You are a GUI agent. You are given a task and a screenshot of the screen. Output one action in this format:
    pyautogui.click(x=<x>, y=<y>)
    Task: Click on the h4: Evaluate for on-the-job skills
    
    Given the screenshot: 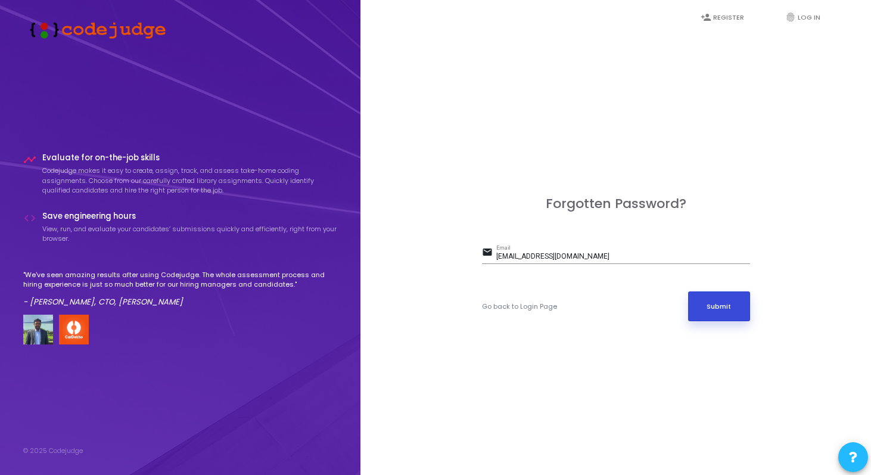 What is the action you would take?
    pyautogui.click(x=190, y=158)
    